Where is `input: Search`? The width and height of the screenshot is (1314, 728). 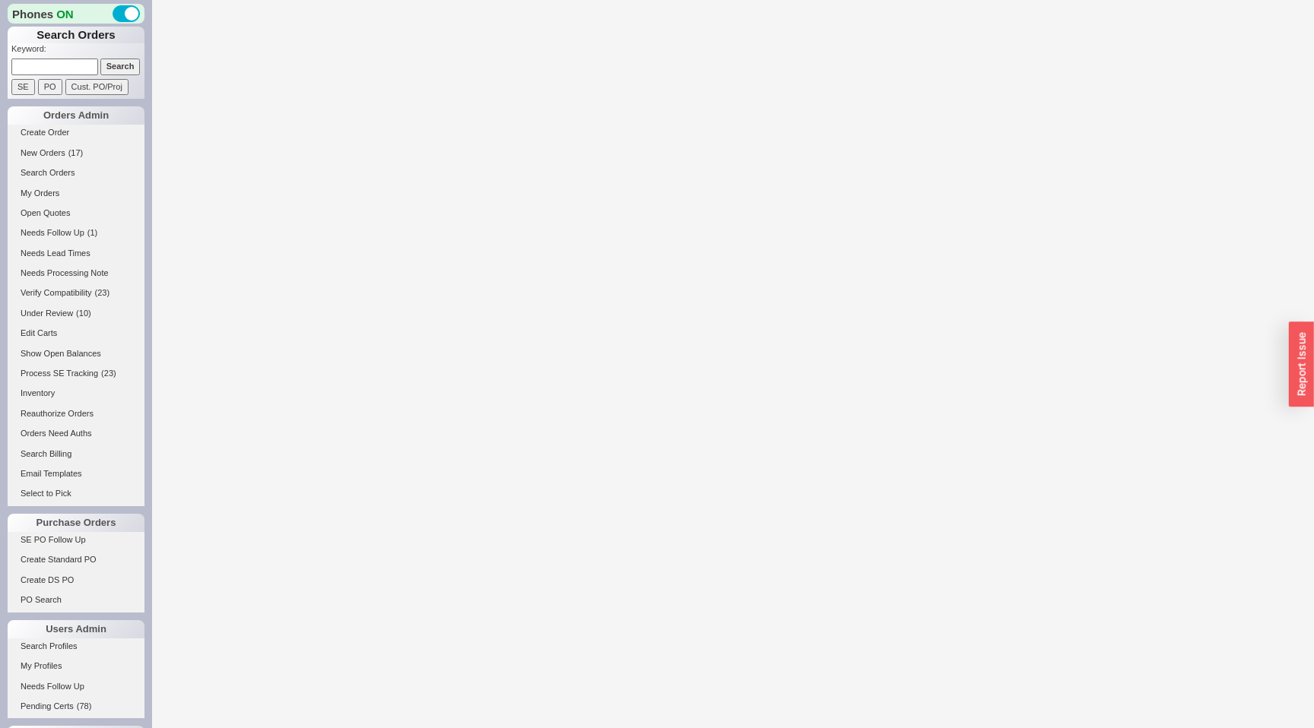 input: Search is located at coordinates (120, 66).